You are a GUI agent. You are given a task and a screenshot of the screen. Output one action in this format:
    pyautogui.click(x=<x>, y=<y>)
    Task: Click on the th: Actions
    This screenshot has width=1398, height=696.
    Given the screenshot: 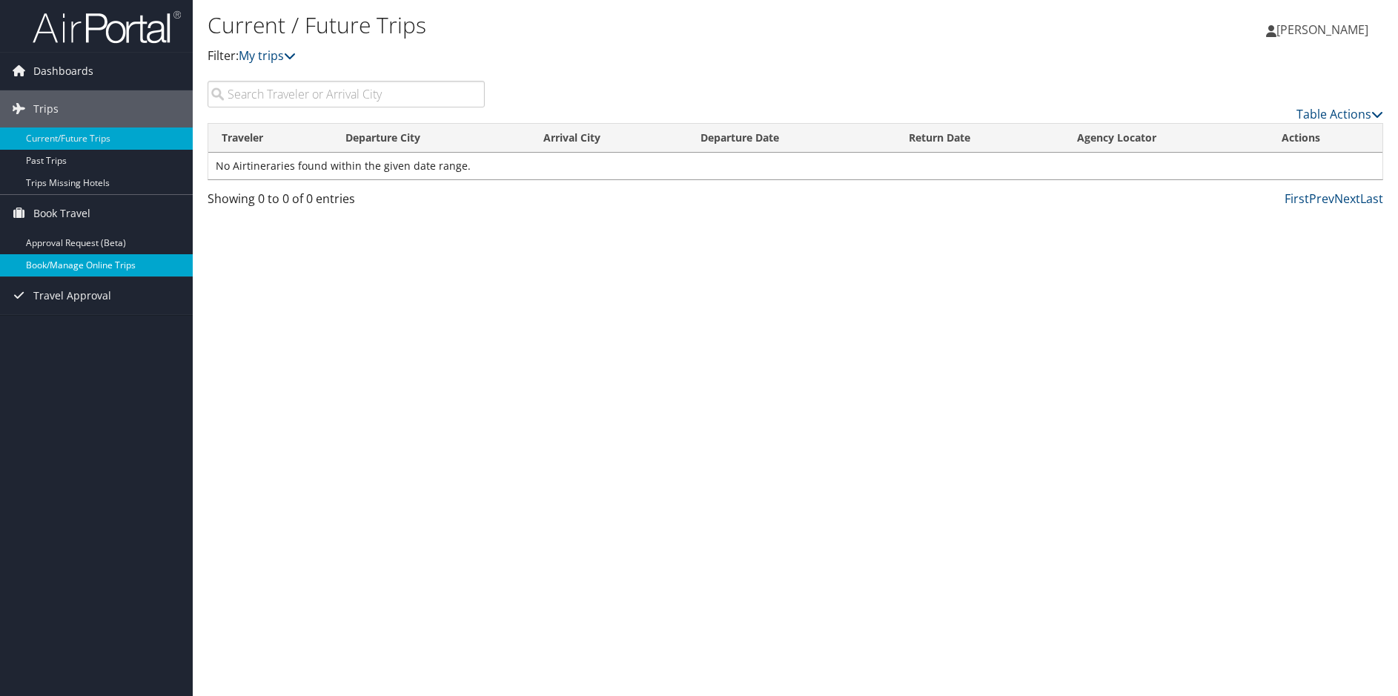 What is the action you would take?
    pyautogui.click(x=1325, y=138)
    